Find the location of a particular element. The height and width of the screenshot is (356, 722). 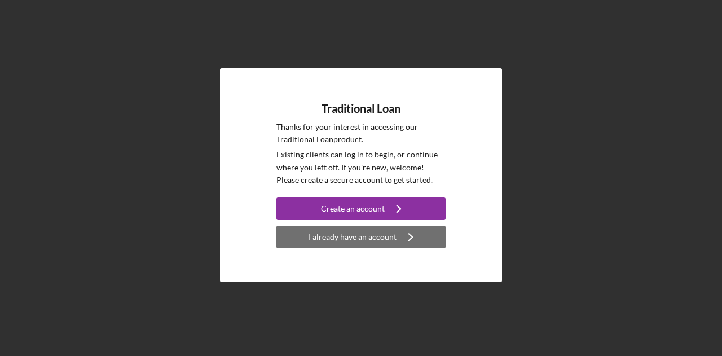

div: I already have an account is located at coordinates (352, 237).